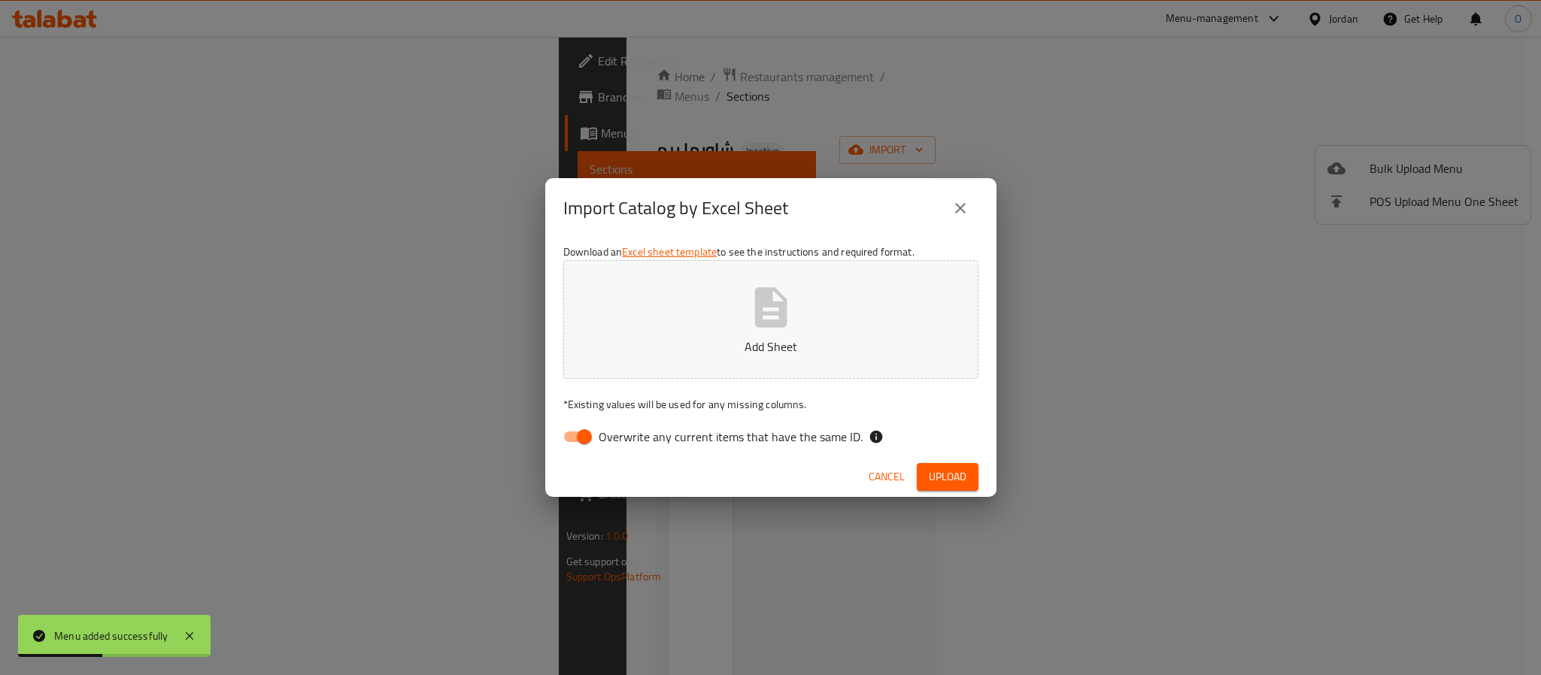 This screenshot has height=675, width=1541. I want to click on svg: If the overwrite option isn't selected, then the items that match an existing ID will be ignored ..., so click(876, 437).